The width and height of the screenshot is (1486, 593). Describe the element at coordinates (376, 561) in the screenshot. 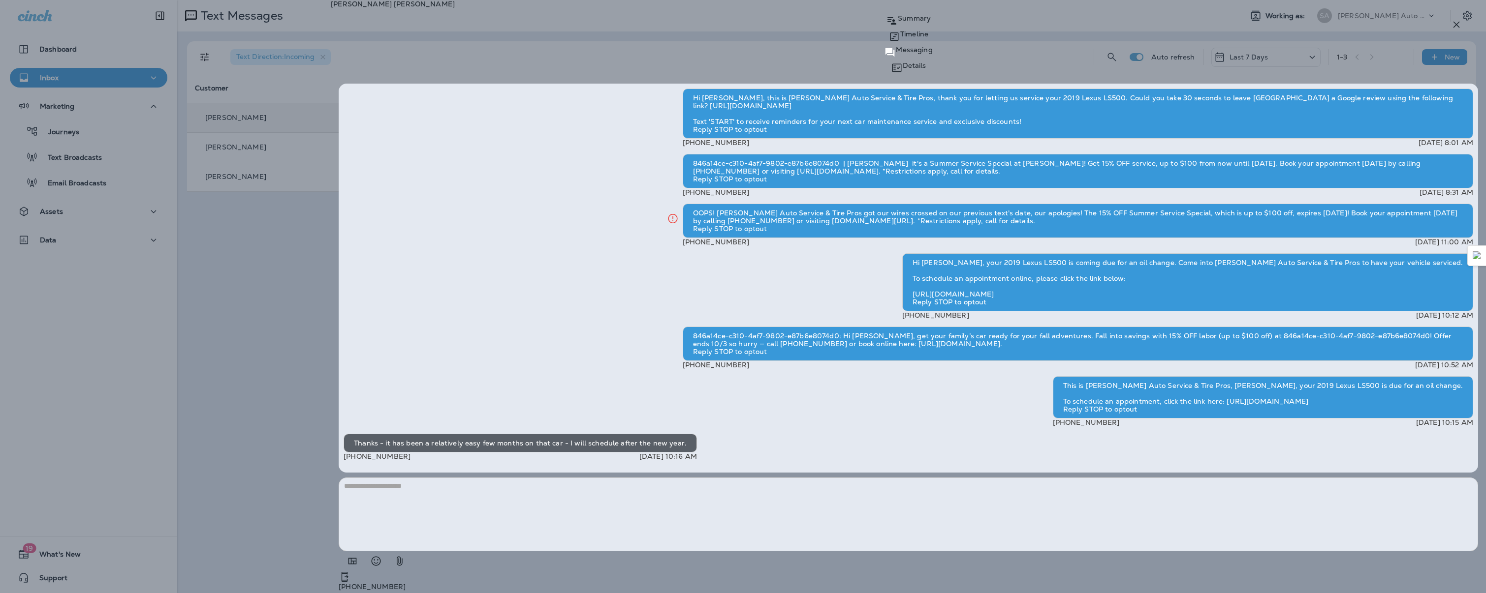

I see `button: Select an emoji` at that location.